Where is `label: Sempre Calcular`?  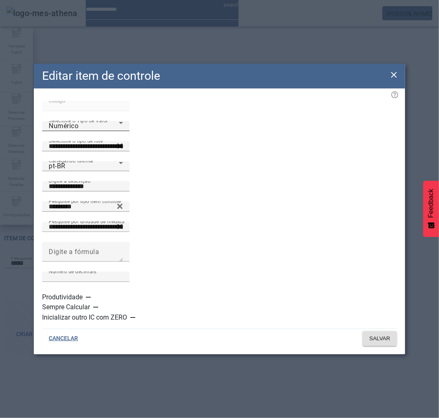 label: Sempre Calcular is located at coordinates (67, 307).